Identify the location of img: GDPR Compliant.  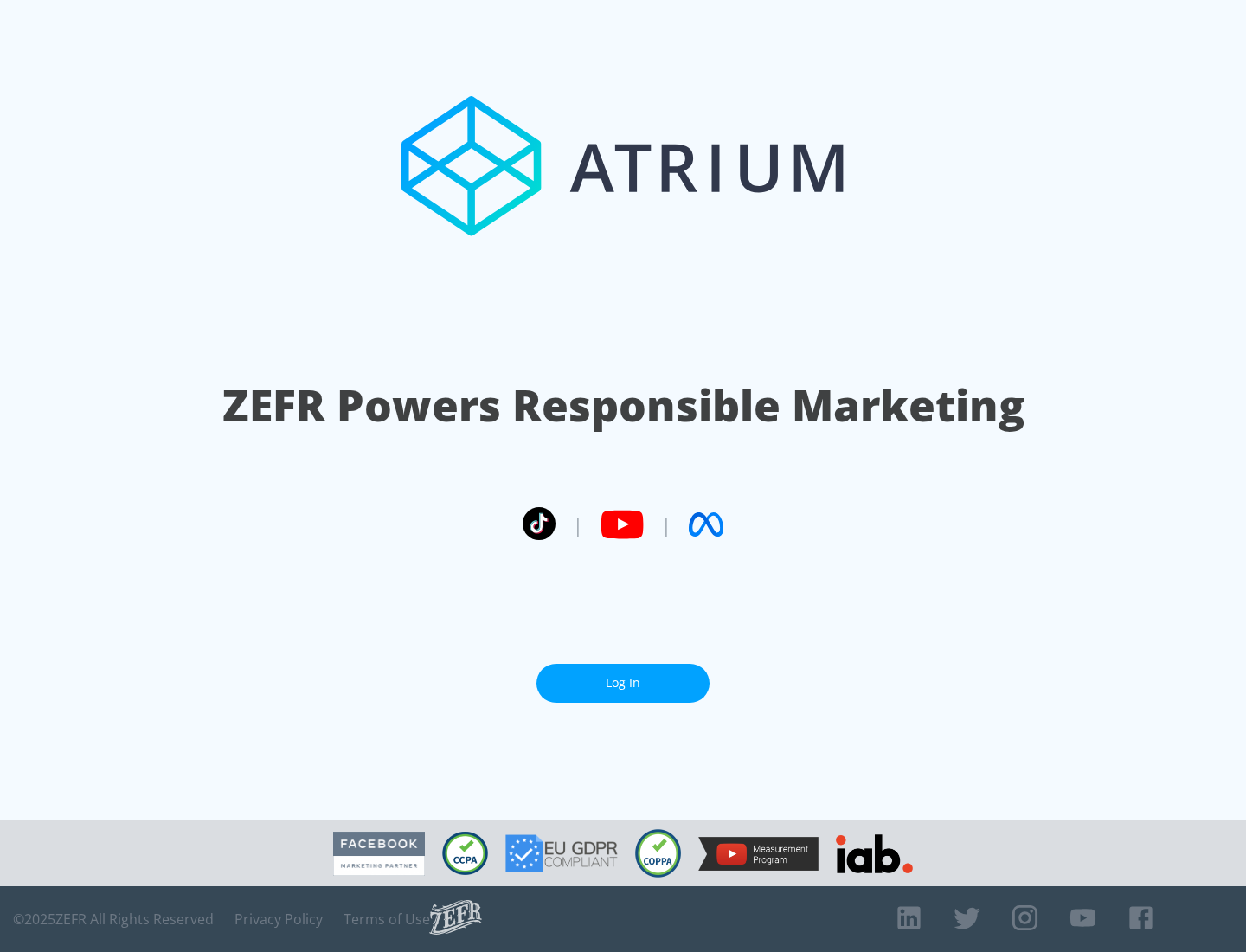
(562, 853).